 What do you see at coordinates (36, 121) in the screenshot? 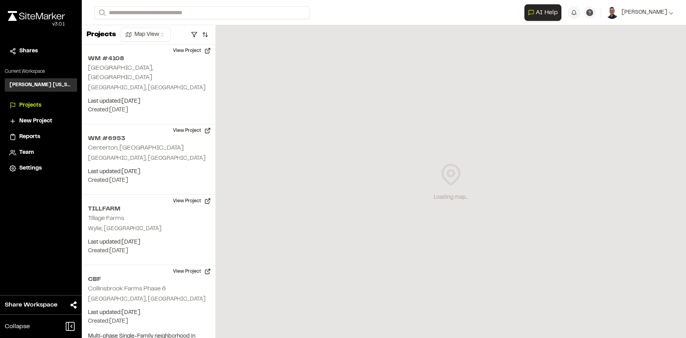
I see `span: New Project` at bounding box center [36, 121].